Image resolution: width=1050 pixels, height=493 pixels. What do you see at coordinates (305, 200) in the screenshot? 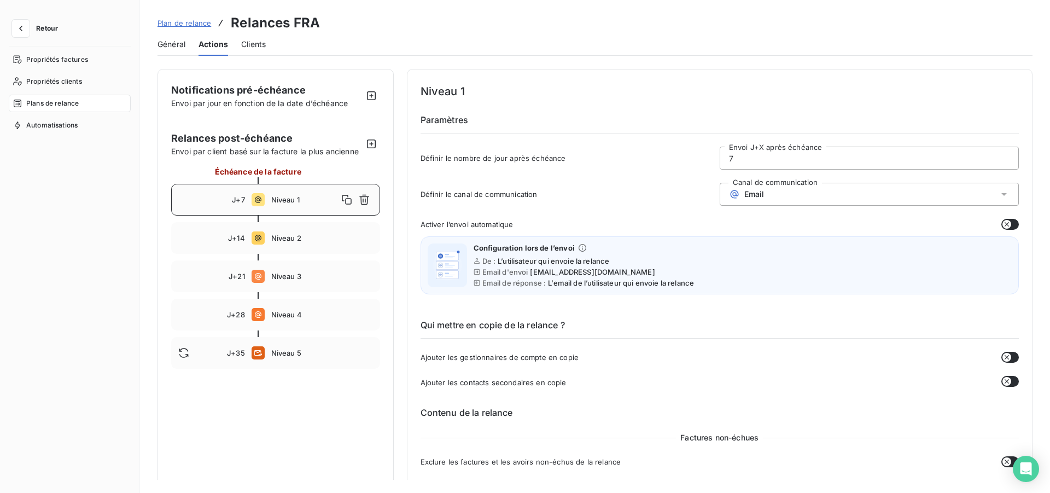
I see `span: Niveau 1` at bounding box center [305, 200].